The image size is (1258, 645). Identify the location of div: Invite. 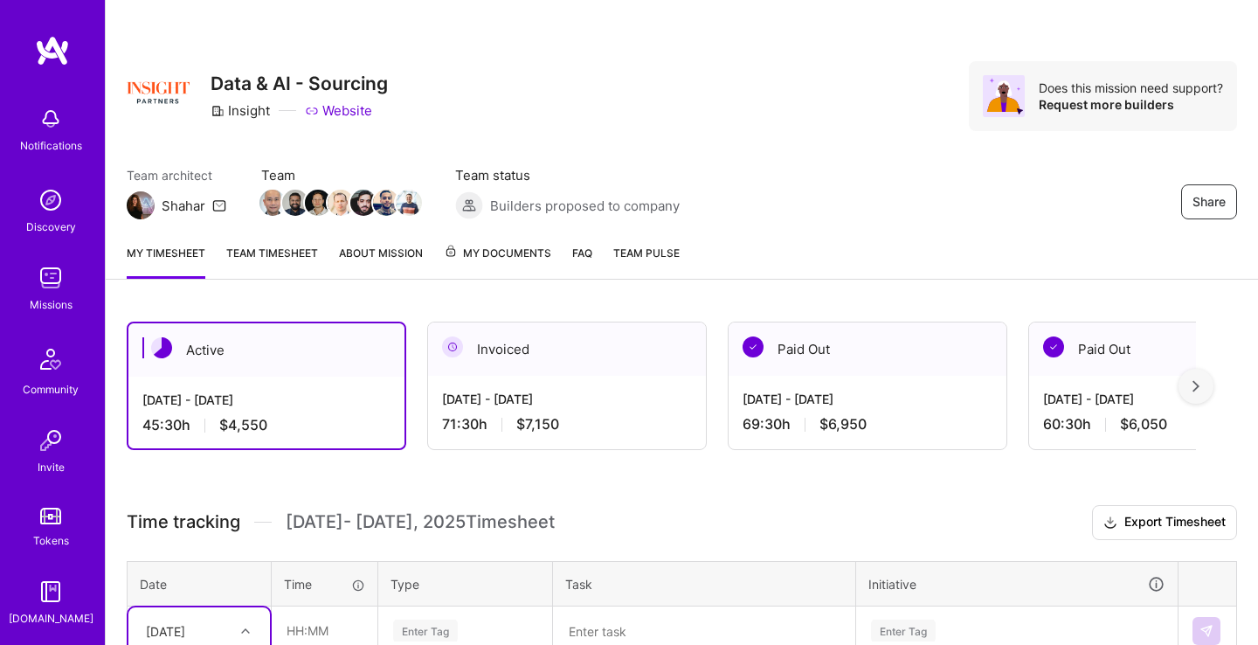
(51, 467).